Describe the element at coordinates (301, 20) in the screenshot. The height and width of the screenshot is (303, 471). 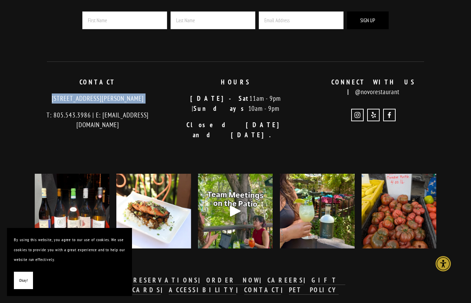
I see `input: Email Address` at that location.